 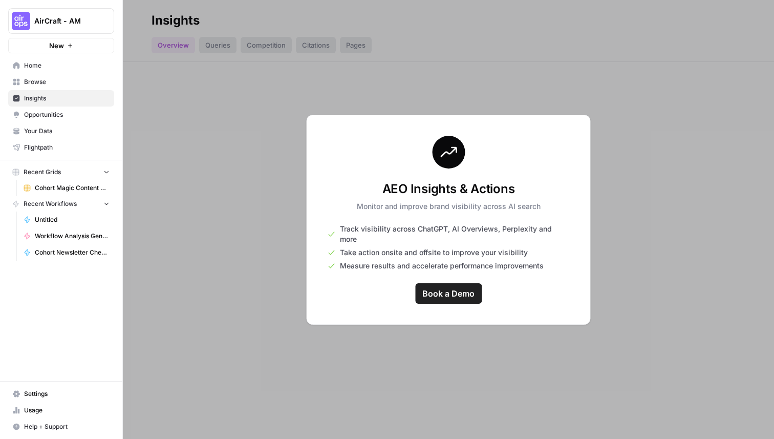 I want to click on span: Browse, so click(x=67, y=82).